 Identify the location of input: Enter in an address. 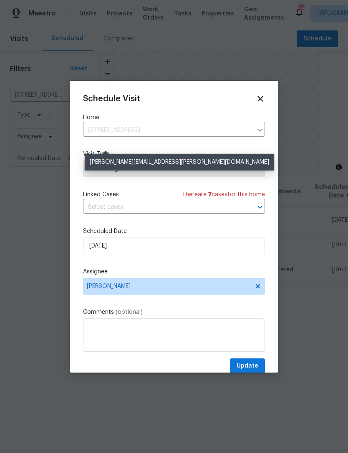
(168, 130).